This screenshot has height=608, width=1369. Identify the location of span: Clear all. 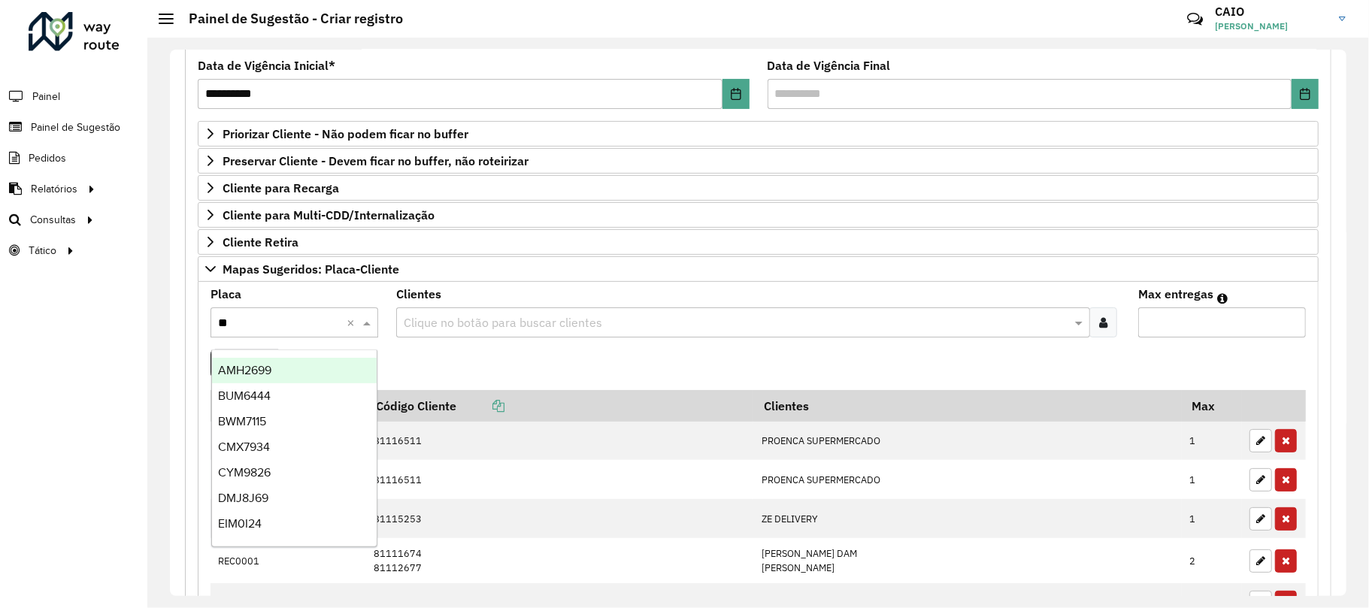
(353, 323).